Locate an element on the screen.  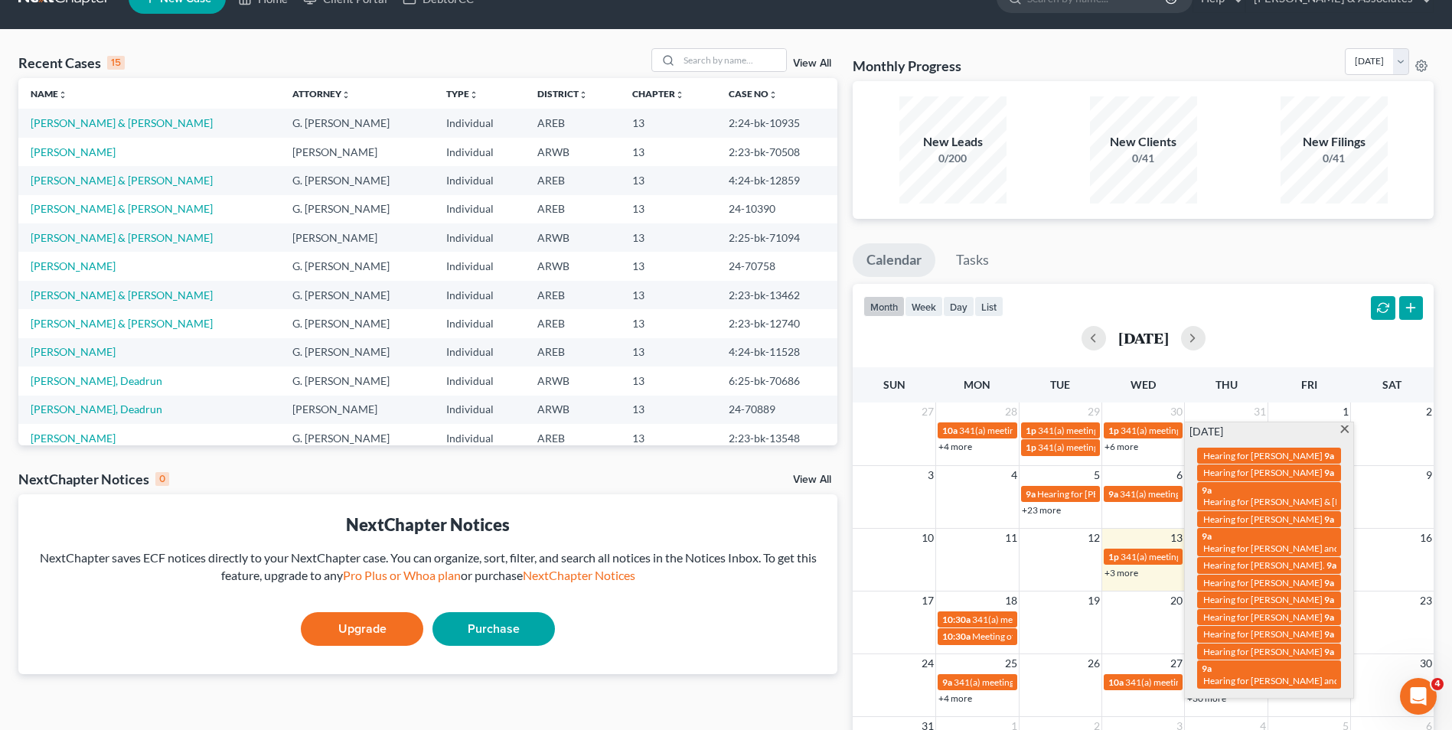
div: Recent Cases is located at coordinates (71, 63).